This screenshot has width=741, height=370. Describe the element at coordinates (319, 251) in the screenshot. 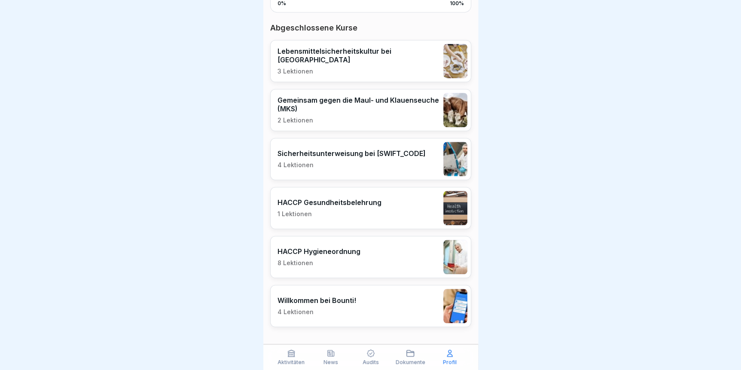

I see `p: HACCP Hygieneordnung` at that location.